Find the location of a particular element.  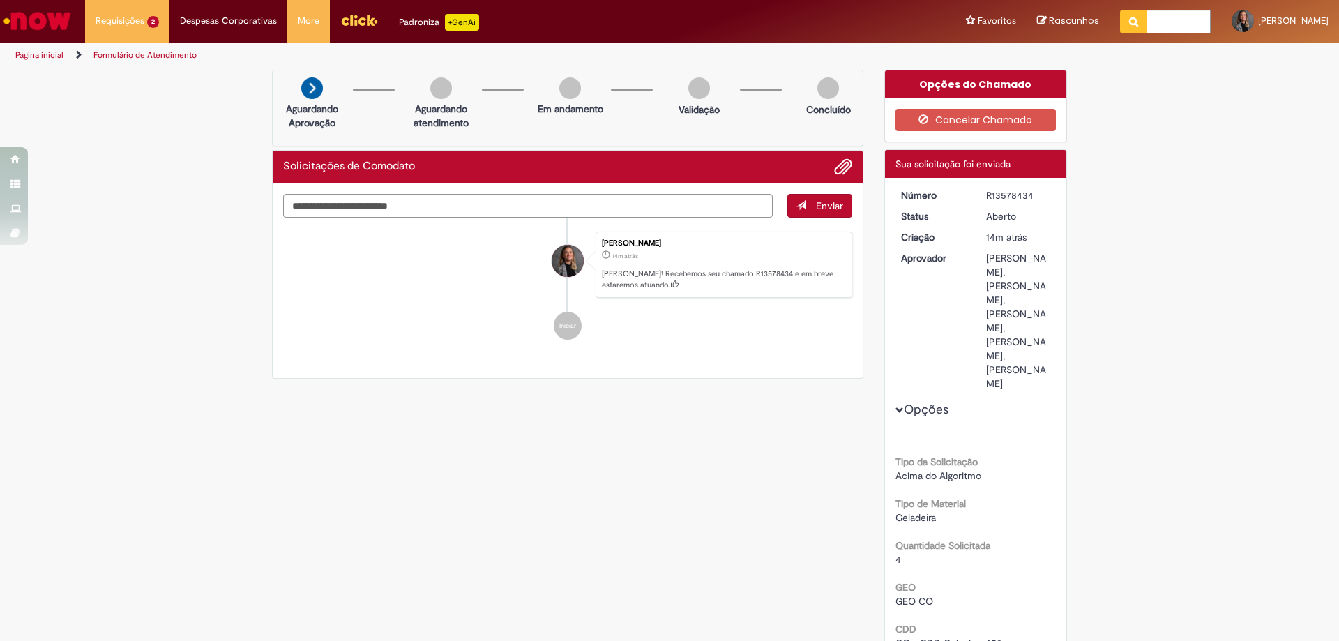

p: Em andamento is located at coordinates (571, 109).